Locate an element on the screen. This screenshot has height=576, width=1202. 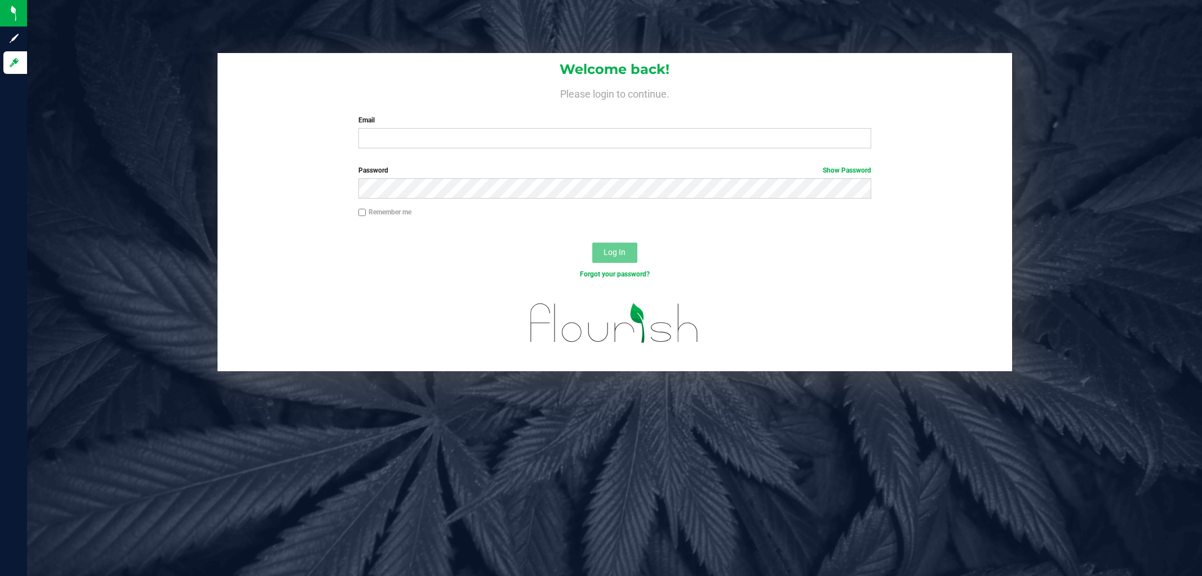
h1: Welcome back! is located at coordinates (615, 69).